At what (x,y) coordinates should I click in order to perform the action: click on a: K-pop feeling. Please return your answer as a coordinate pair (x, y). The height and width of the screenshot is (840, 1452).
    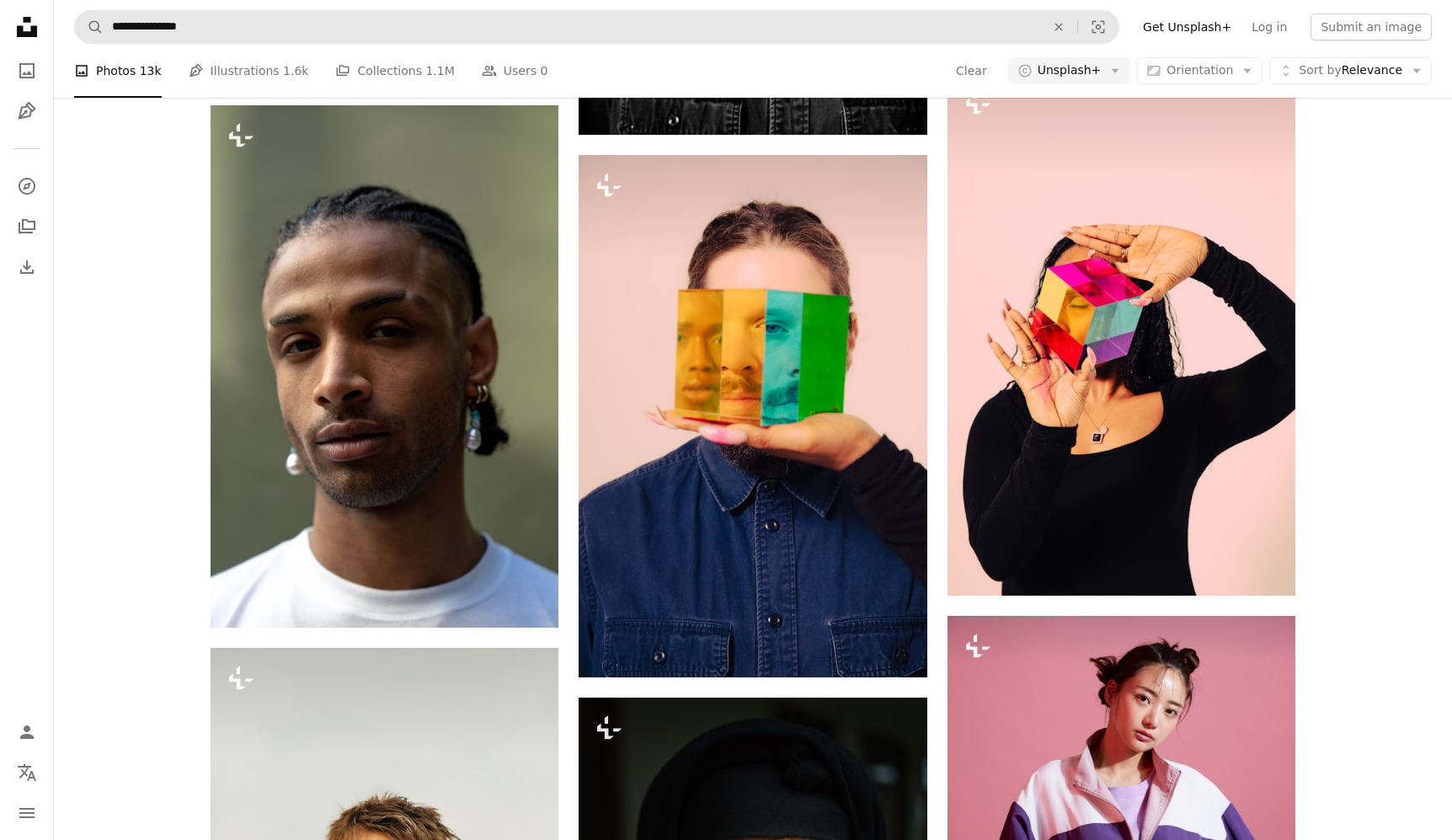
    Looking at the image, I should click on (1121, 731).